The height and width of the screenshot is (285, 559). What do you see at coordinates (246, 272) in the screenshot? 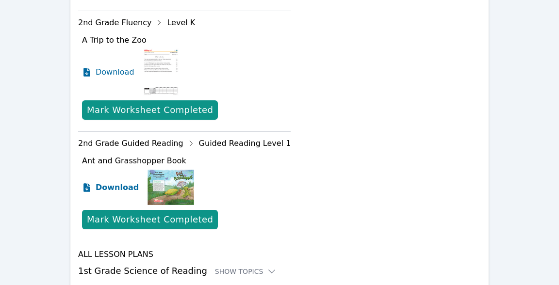
I see `div: Show Topics` at bounding box center [246, 272].